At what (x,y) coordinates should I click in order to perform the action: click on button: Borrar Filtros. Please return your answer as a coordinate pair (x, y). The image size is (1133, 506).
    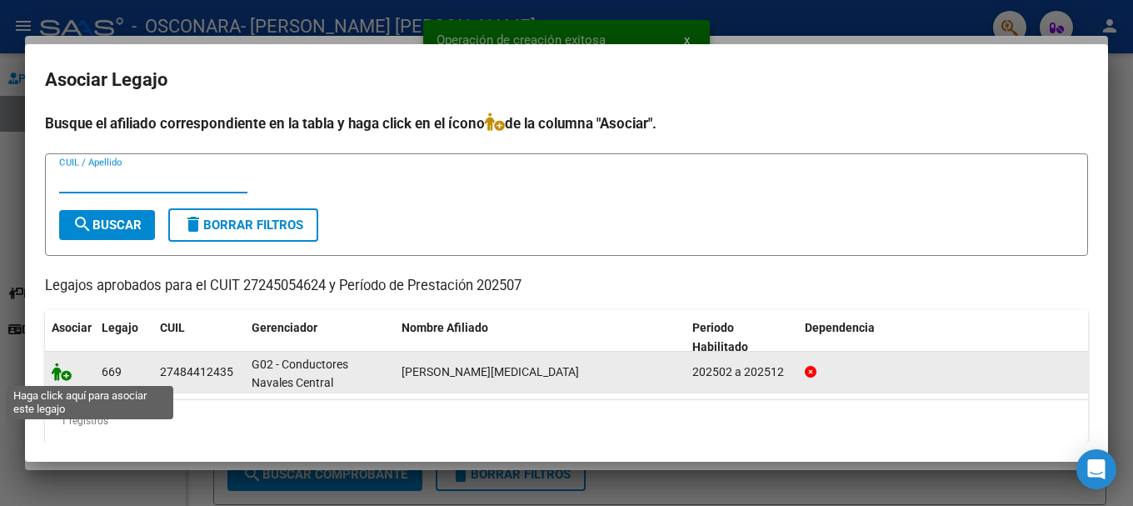
    Looking at the image, I should click on (243, 225).